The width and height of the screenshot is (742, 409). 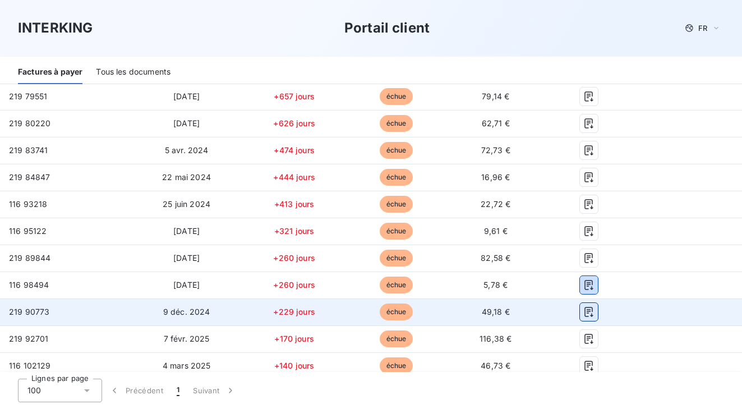 I want to click on span: 116,38 €, so click(x=495, y=338).